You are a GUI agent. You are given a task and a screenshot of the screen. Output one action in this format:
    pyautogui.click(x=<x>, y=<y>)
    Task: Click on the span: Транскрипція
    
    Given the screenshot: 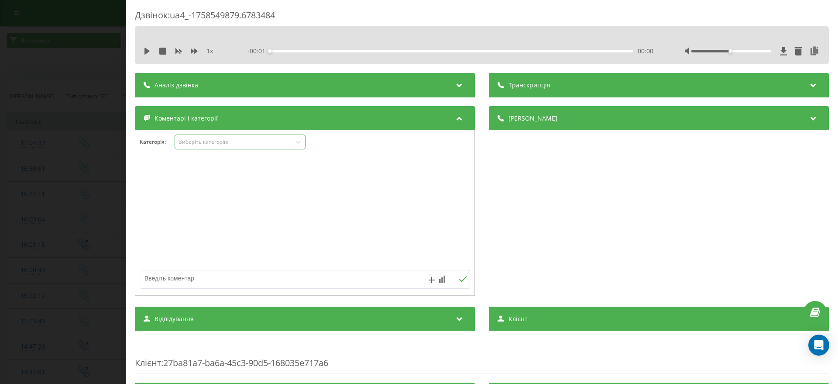 What is the action you would take?
    pyautogui.click(x=529, y=85)
    